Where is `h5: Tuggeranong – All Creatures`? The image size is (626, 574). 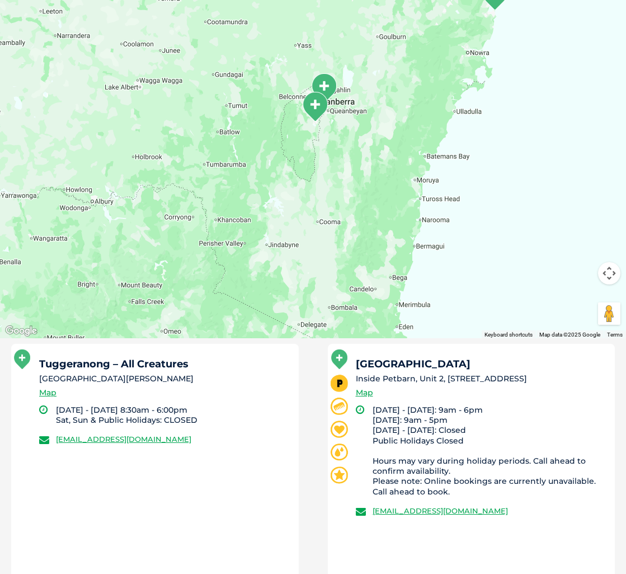 h5: Tuggeranong – All Creatures is located at coordinates (164, 364).